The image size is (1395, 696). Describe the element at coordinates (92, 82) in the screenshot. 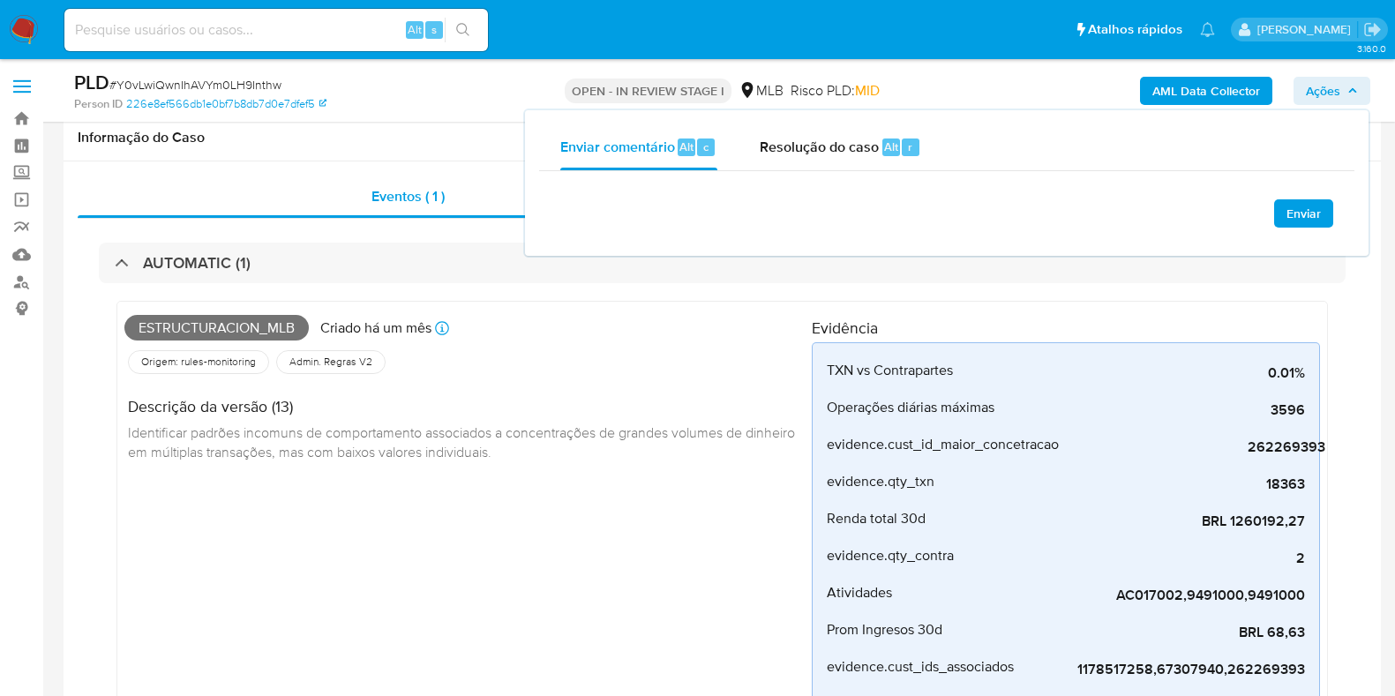

I see `b: PLD` at that location.